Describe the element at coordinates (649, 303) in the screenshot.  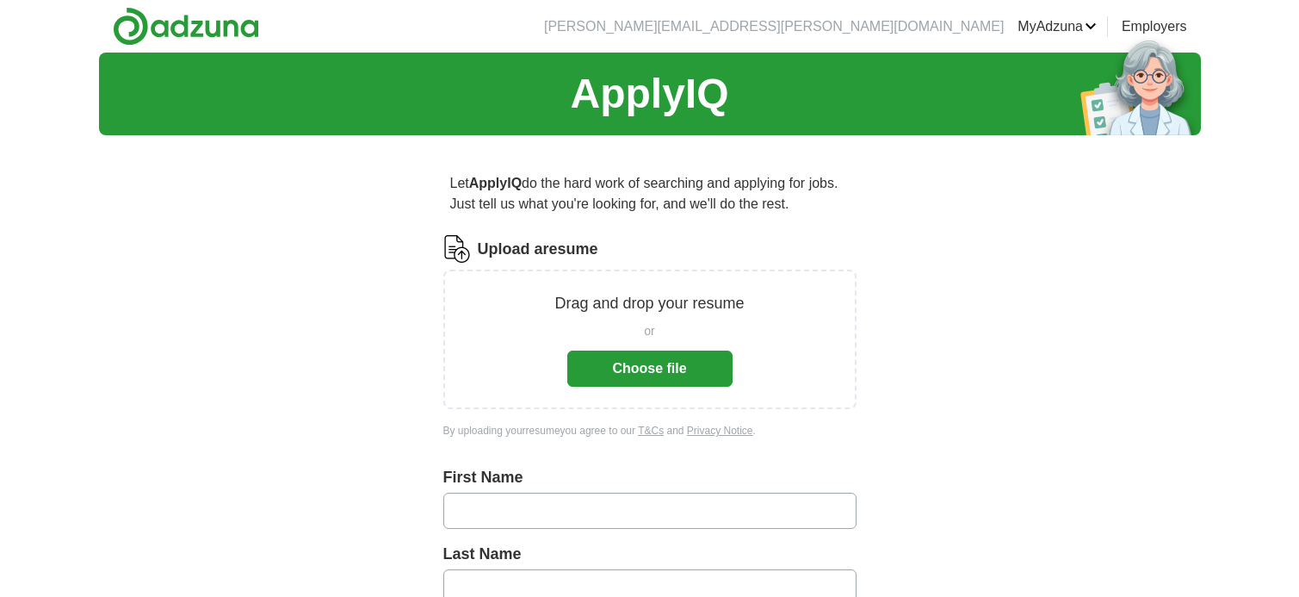
I see `p: Drag and drop your resume` at that location.